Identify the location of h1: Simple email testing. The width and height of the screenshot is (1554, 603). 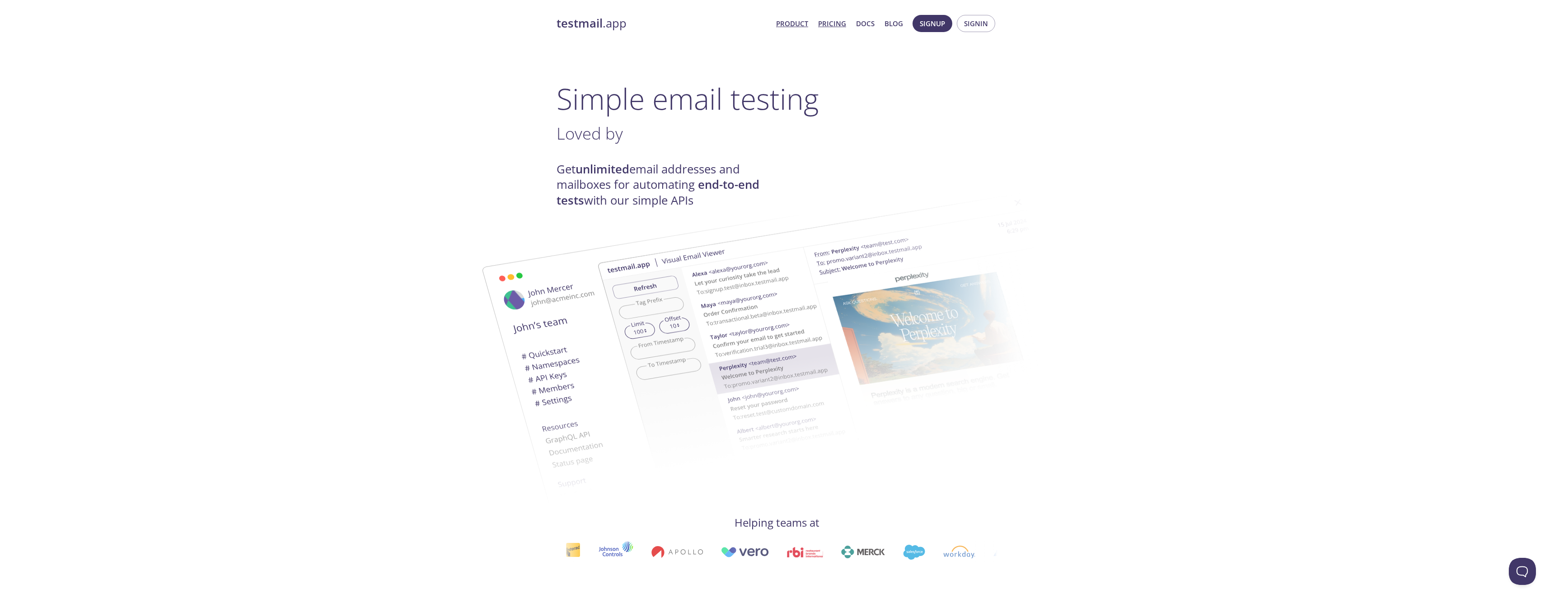
(777, 98).